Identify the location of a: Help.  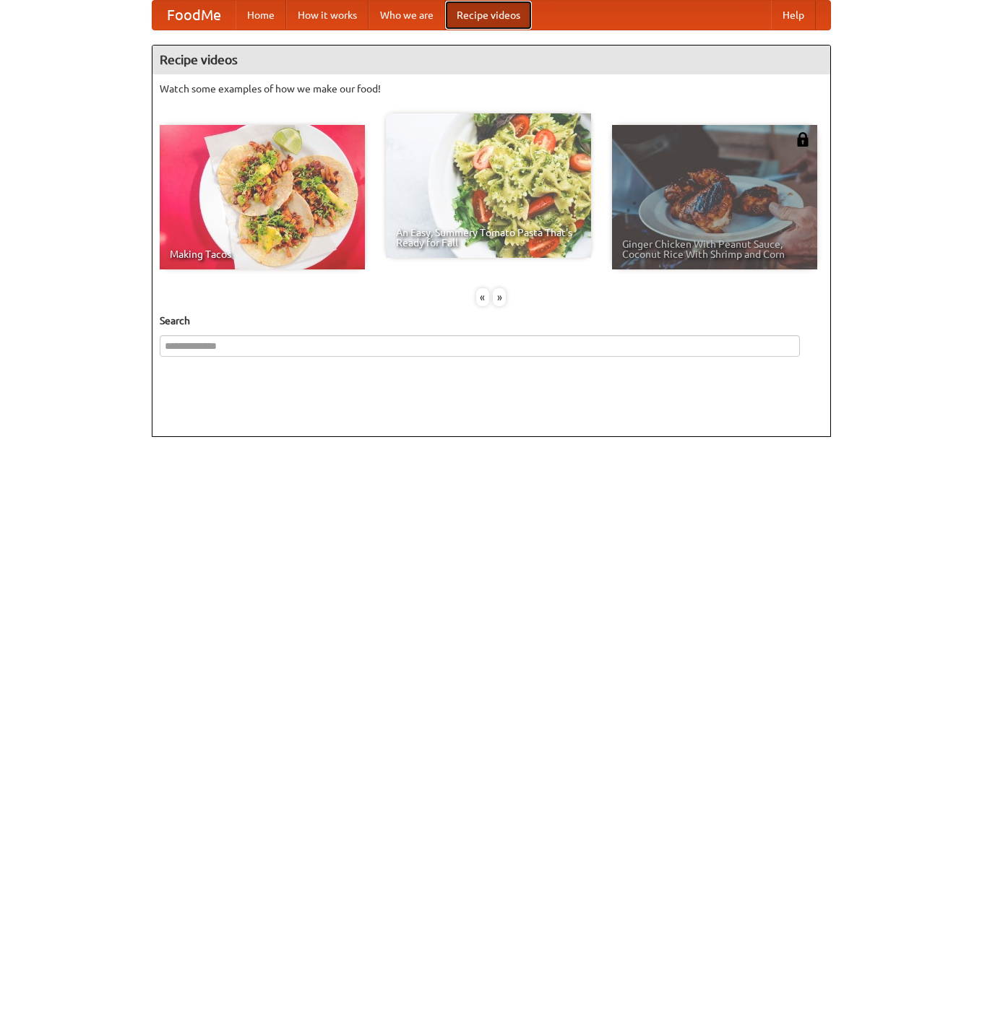
(793, 15).